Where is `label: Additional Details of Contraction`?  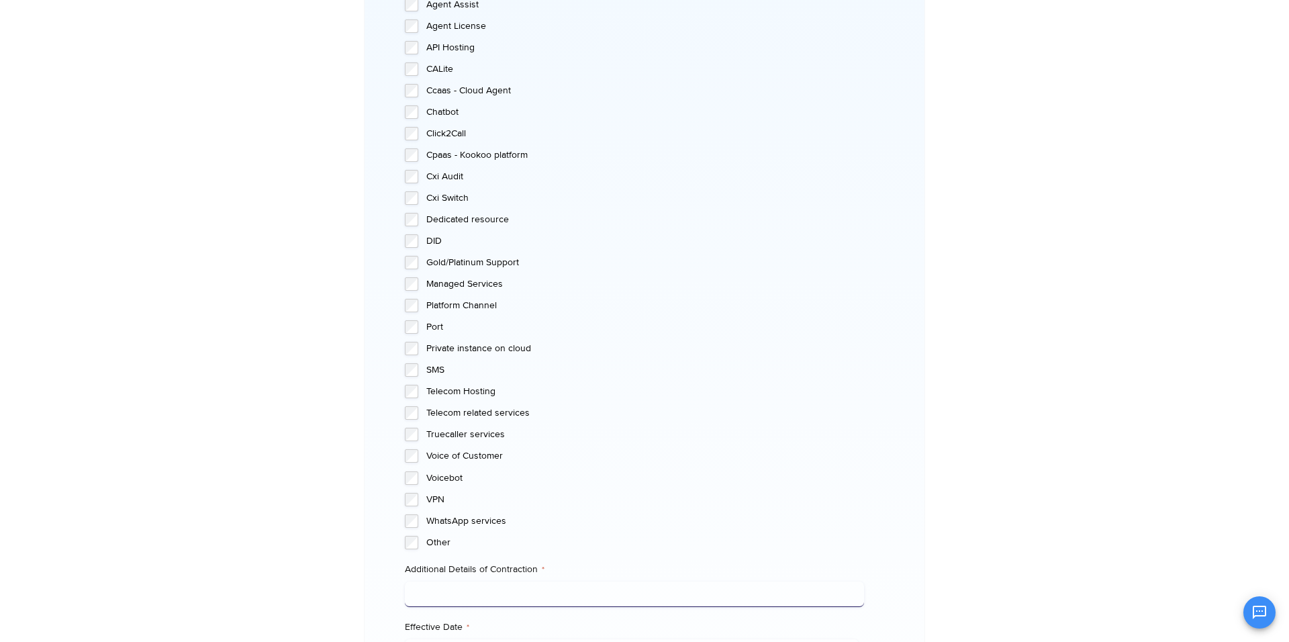 label: Additional Details of Contraction is located at coordinates (634, 569).